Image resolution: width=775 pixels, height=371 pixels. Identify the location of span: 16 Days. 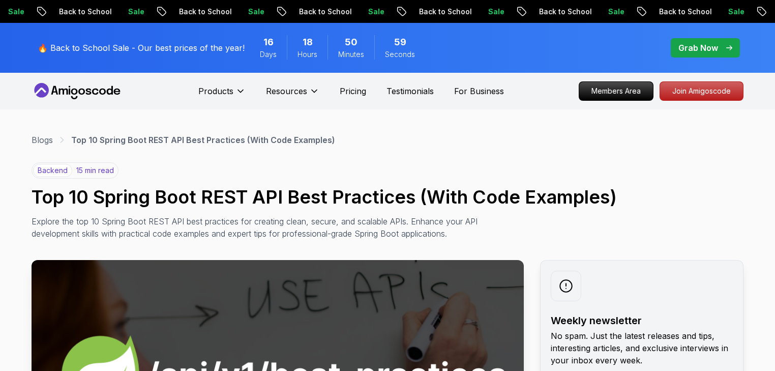
(268, 42).